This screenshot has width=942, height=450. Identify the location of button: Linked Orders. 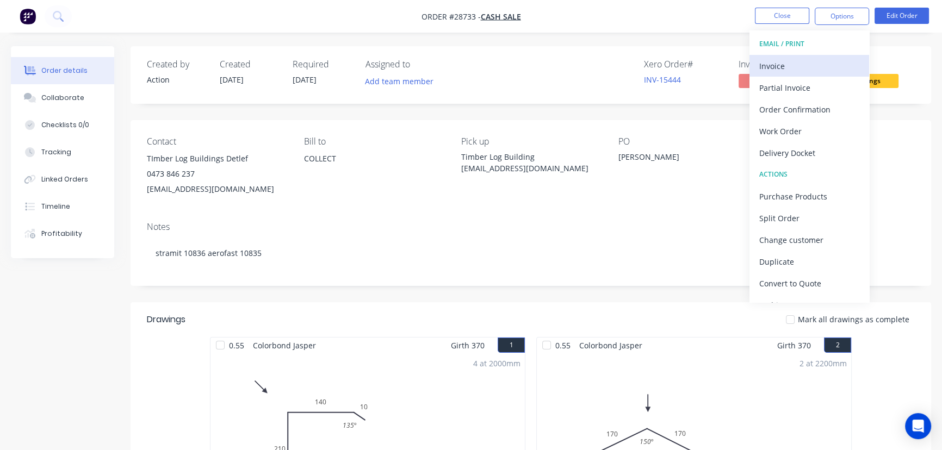
(63, 179).